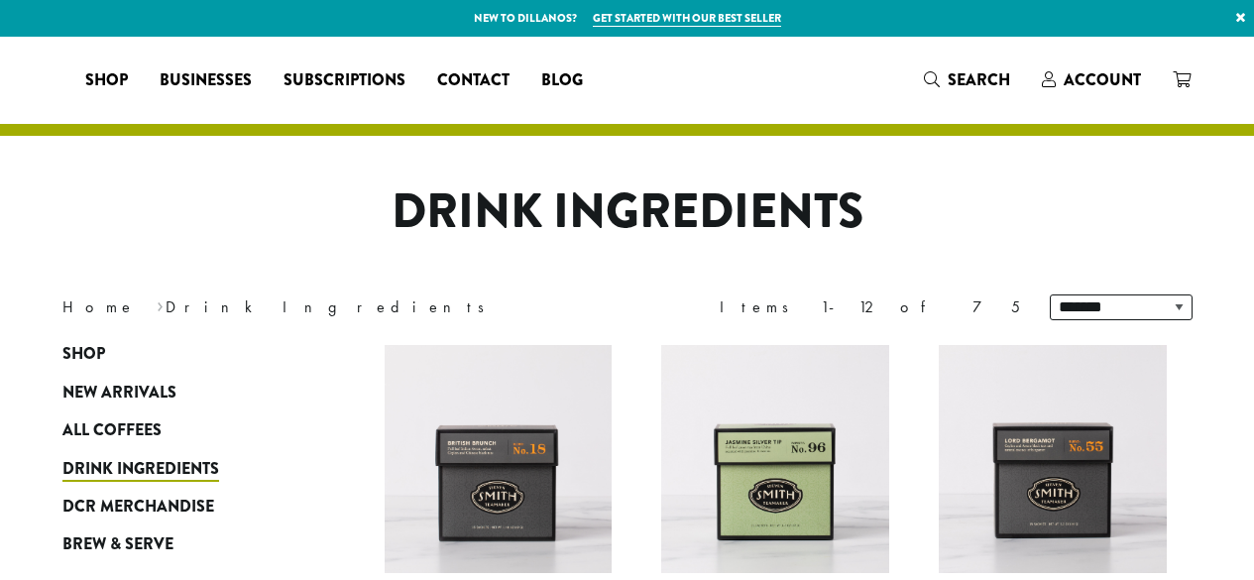  I want to click on img: British-Brunch-Signature-Black-Carton-2023-2.jpg, so click(497, 459).